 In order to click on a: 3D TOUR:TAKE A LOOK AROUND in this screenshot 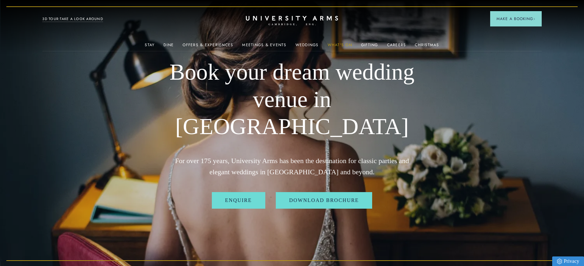, I will do `click(73, 19)`.